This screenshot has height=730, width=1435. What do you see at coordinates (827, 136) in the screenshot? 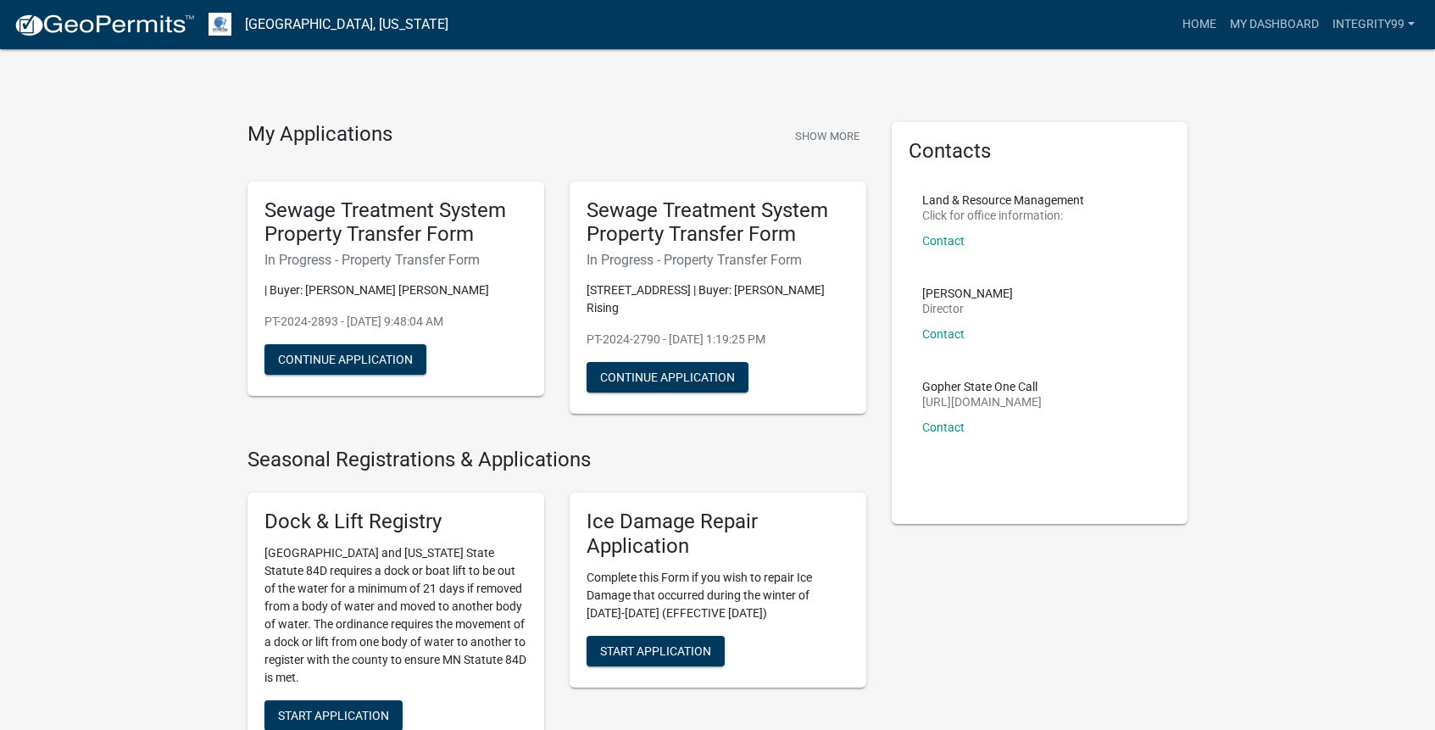
I see `button: Show More` at bounding box center [827, 136].